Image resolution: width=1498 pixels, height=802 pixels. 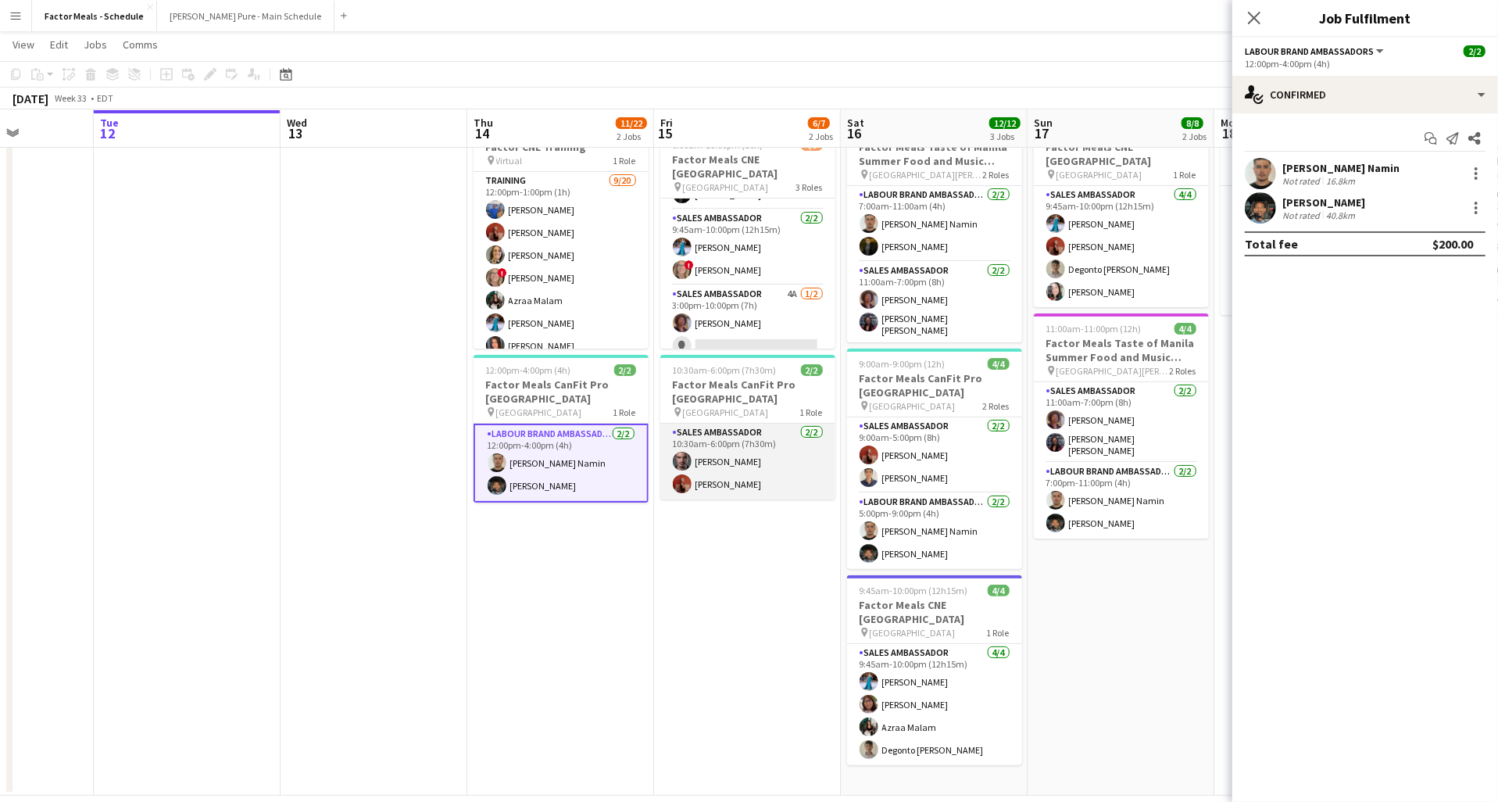 What do you see at coordinates (109, 123) in the screenshot?
I see `span: Tue` at bounding box center [109, 123].